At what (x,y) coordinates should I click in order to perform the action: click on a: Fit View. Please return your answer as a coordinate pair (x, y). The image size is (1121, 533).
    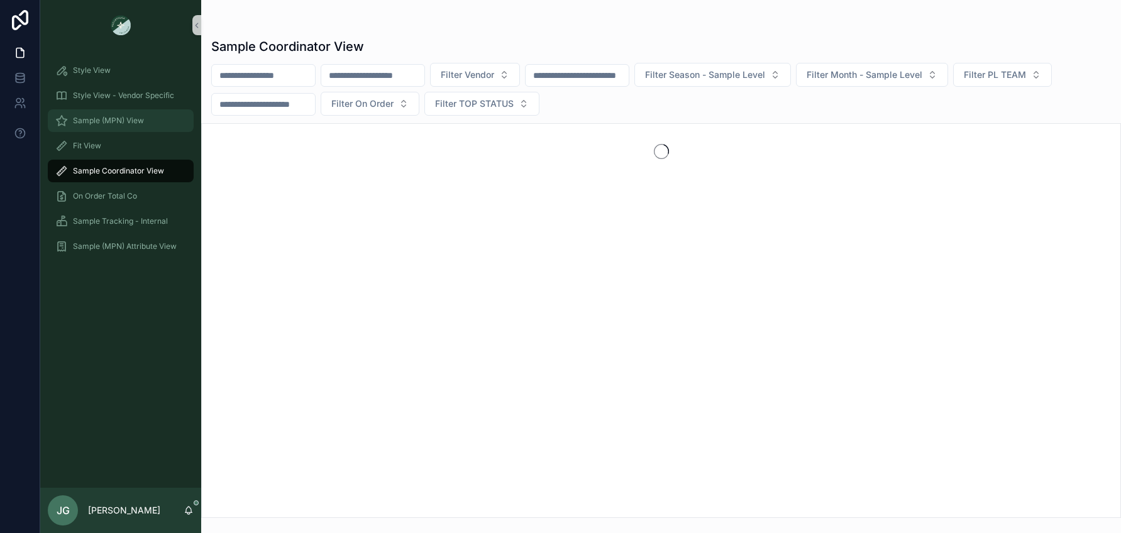
    Looking at the image, I should click on (121, 146).